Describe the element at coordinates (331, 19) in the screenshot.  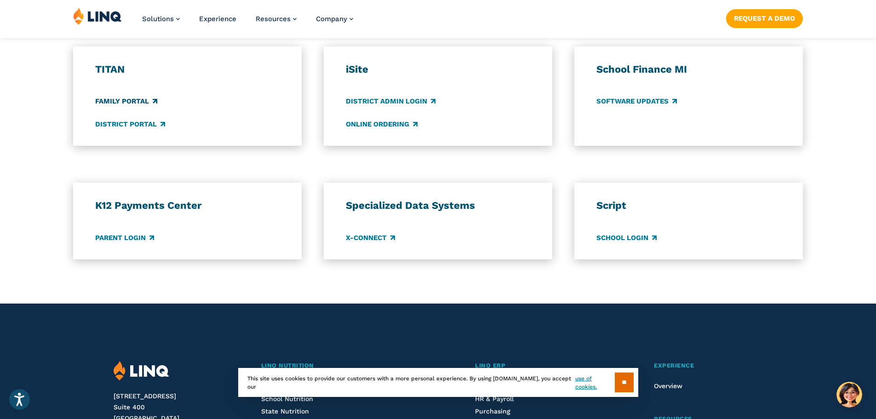
I see `span: Company` at that location.